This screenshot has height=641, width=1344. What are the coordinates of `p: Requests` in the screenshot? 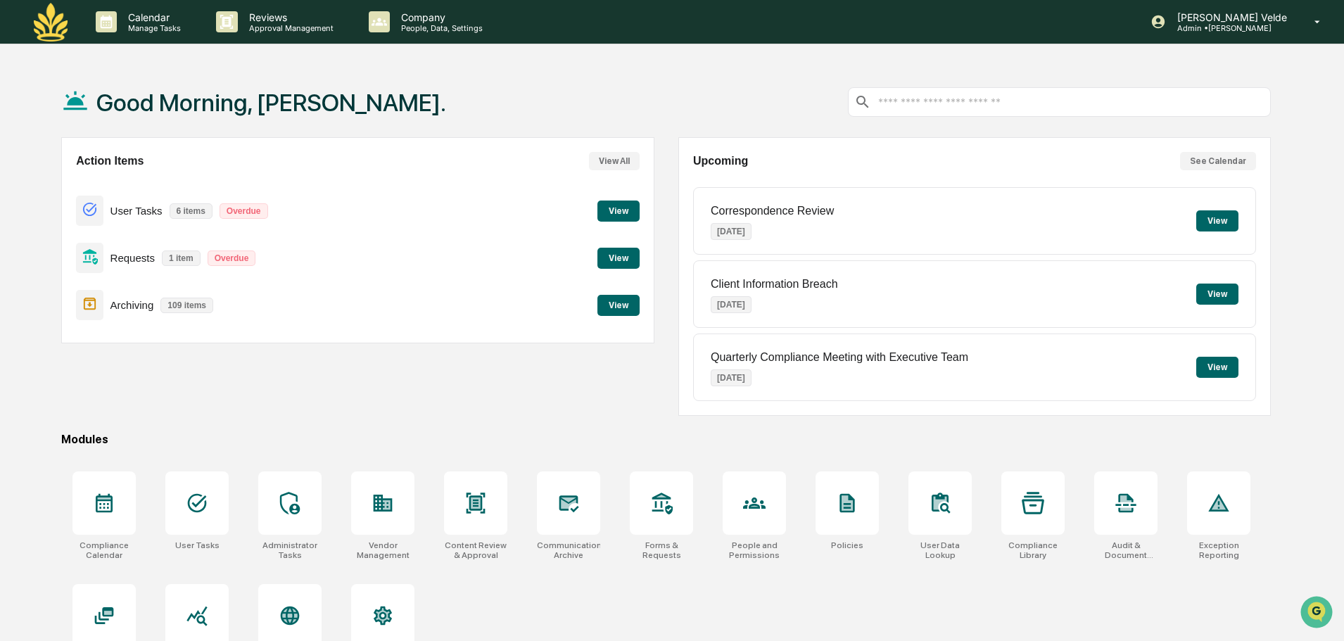 It's located at (132, 258).